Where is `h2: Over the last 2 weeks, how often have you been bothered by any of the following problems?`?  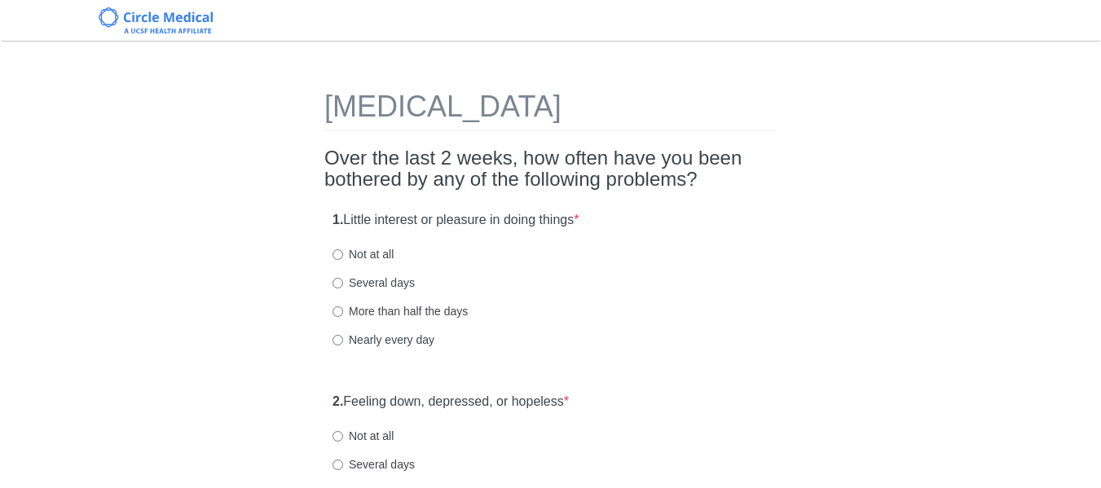 h2: Over the last 2 weeks, how often have you been bothered by any of the following problems? is located at coordinates (550, 169).